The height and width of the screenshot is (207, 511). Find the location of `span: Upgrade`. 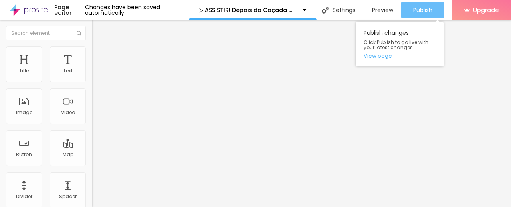

span: Upgrade is located at coordinates (486, 10).